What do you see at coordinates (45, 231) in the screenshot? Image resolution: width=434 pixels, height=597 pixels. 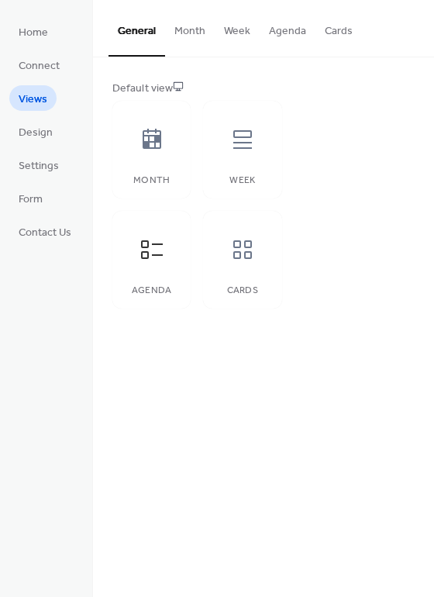 I see `a: Contact Us` at bounding box center [45, 231].